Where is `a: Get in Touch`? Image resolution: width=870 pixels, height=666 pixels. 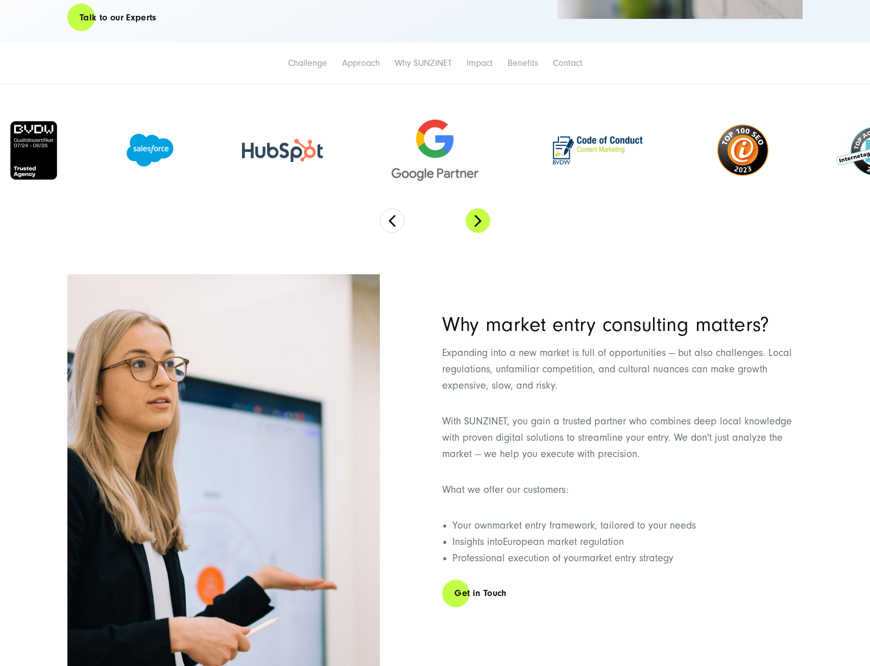 a: Get in Touch is located at coordinates (481, 593).